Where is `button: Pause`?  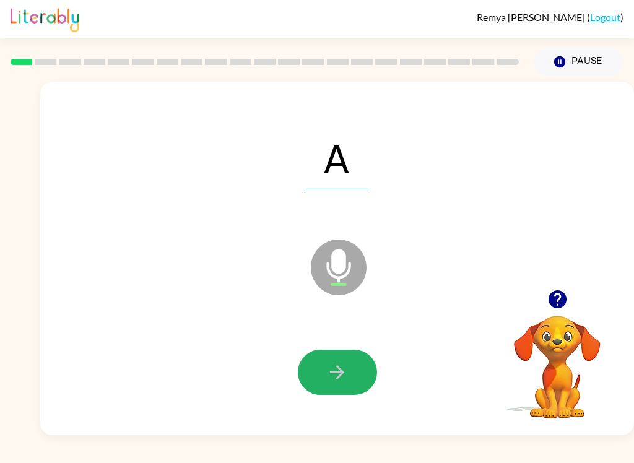 button: Pause is located at coordinates (578, 62).